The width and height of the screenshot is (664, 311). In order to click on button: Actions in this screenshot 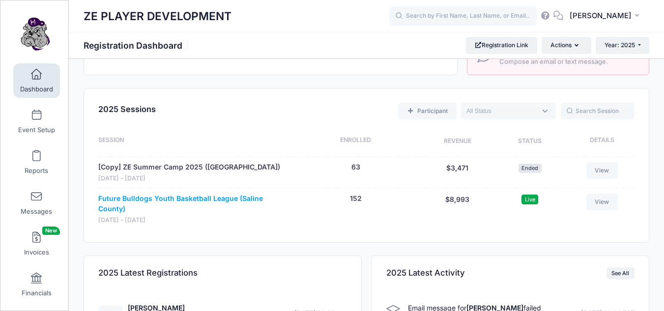, I will do `click(567, 45)`.